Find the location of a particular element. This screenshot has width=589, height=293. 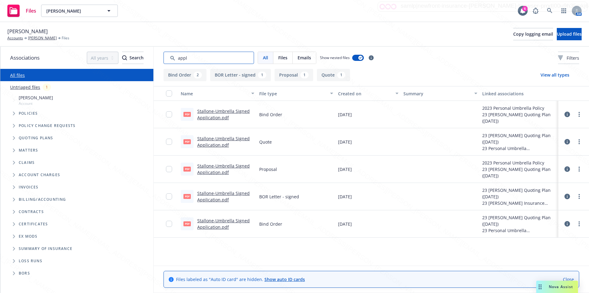

a: Accounts is located at coordinates (15, 38).